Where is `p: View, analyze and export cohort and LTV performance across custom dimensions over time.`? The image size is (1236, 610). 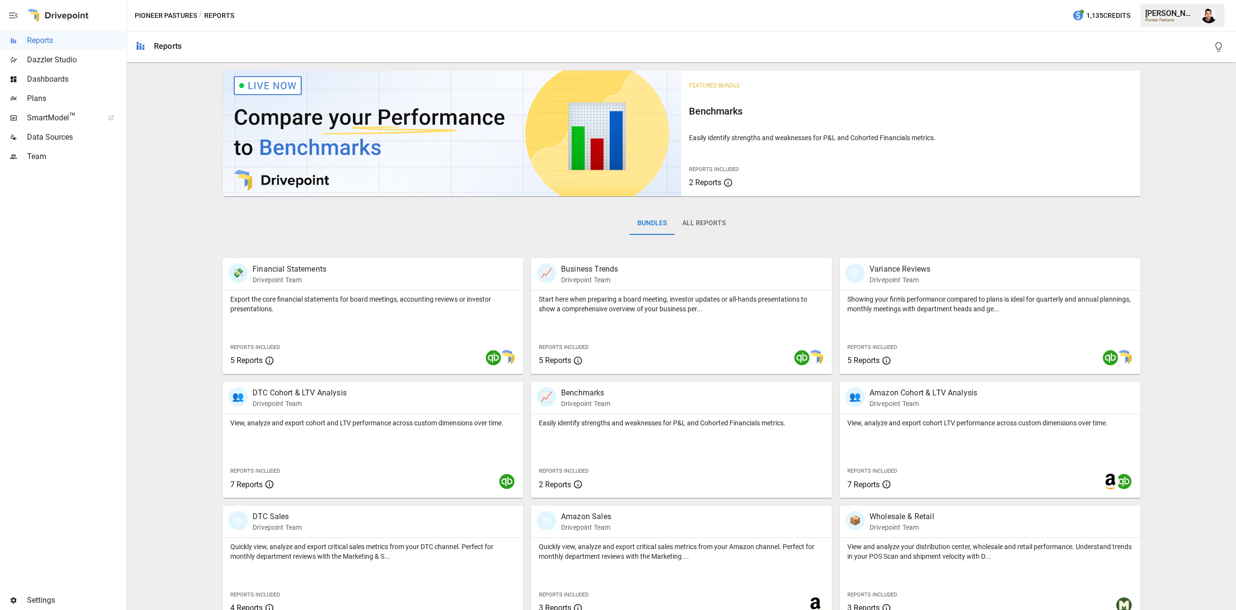 p: View, analyze and export cohort and LTV performance across custom dimensions over time. is located at coordinates (373, 423).